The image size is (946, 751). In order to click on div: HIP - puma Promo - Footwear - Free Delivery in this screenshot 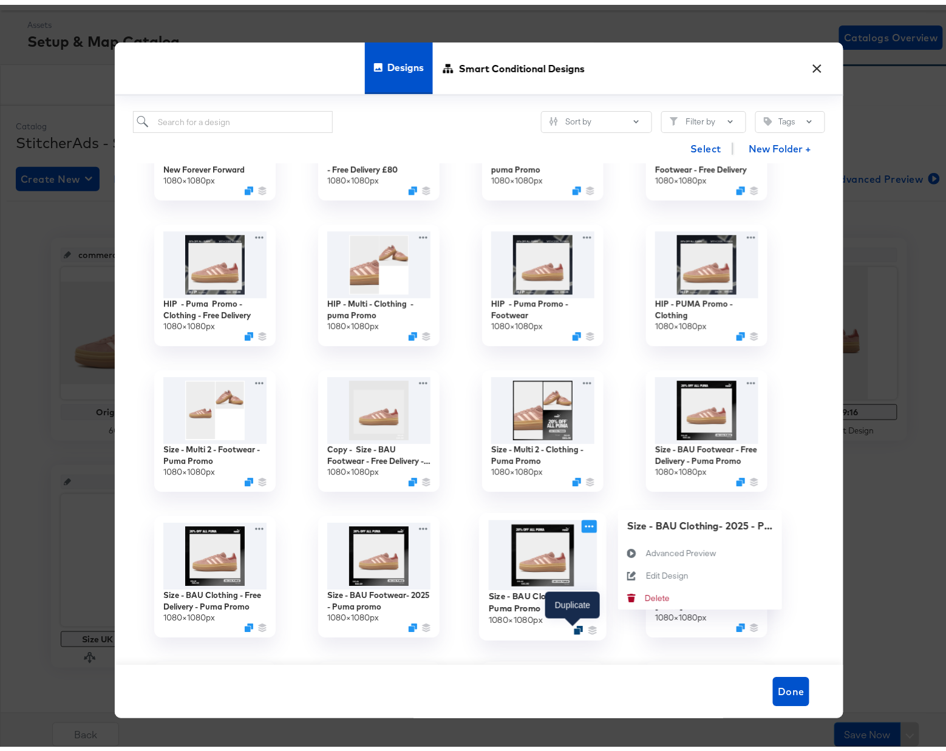, I will do `click(707, 158)`.